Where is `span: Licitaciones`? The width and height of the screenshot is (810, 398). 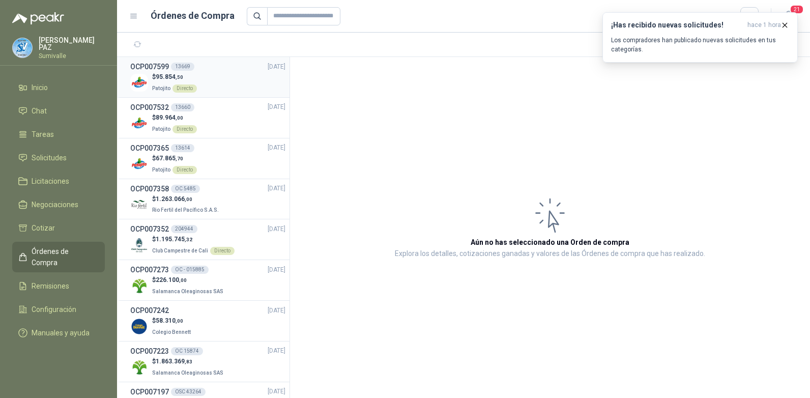 span: Licitaciones is located at coordinates (50, 181).